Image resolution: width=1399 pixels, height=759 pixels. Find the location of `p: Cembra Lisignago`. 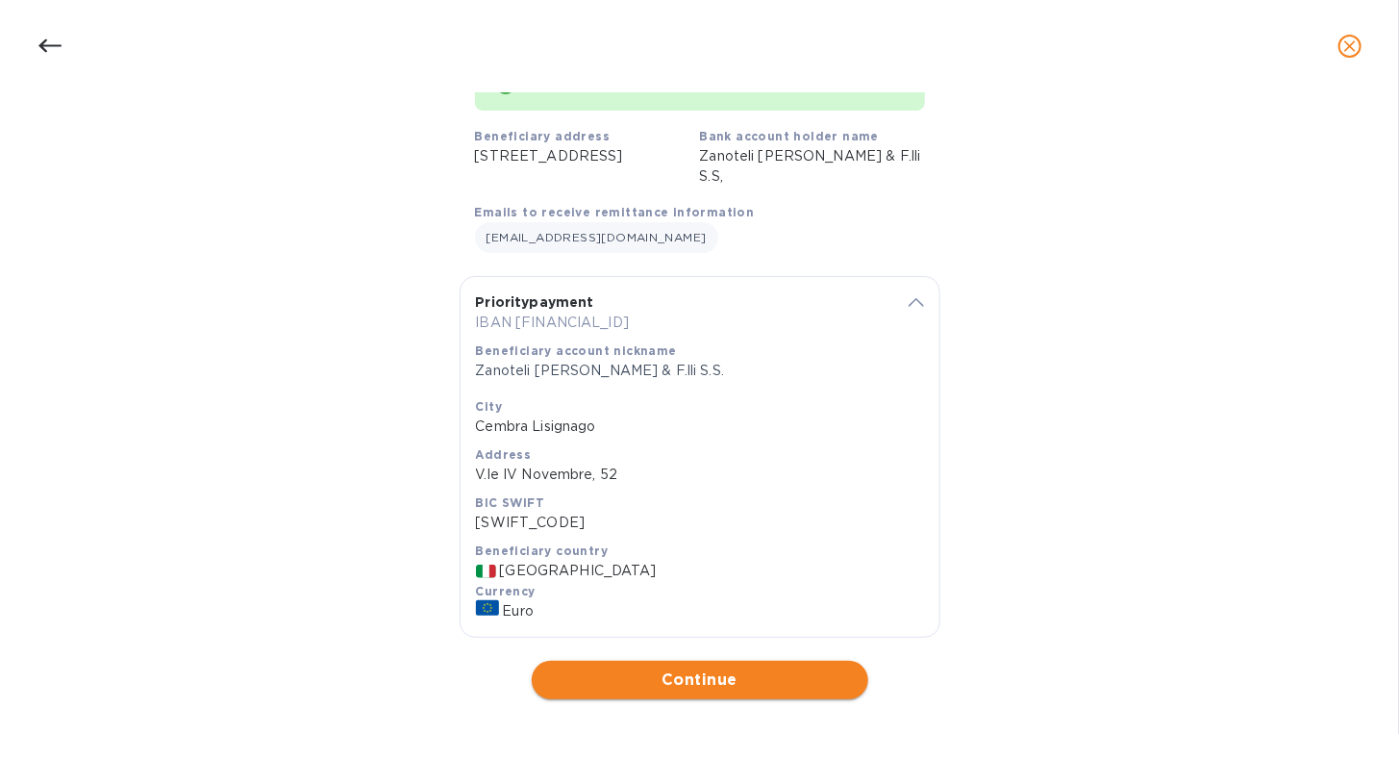

p: Cembra Lisignago is located at coordinates (700, 426).